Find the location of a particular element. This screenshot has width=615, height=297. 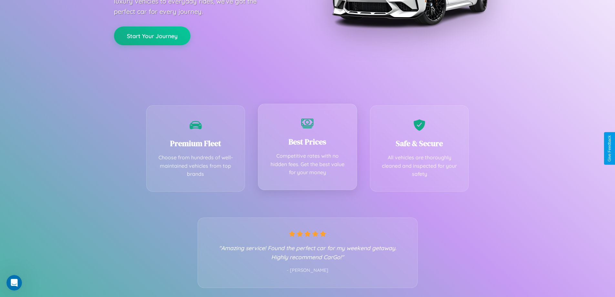

h3: Safe & Secure is located at coordinates (419, 143).